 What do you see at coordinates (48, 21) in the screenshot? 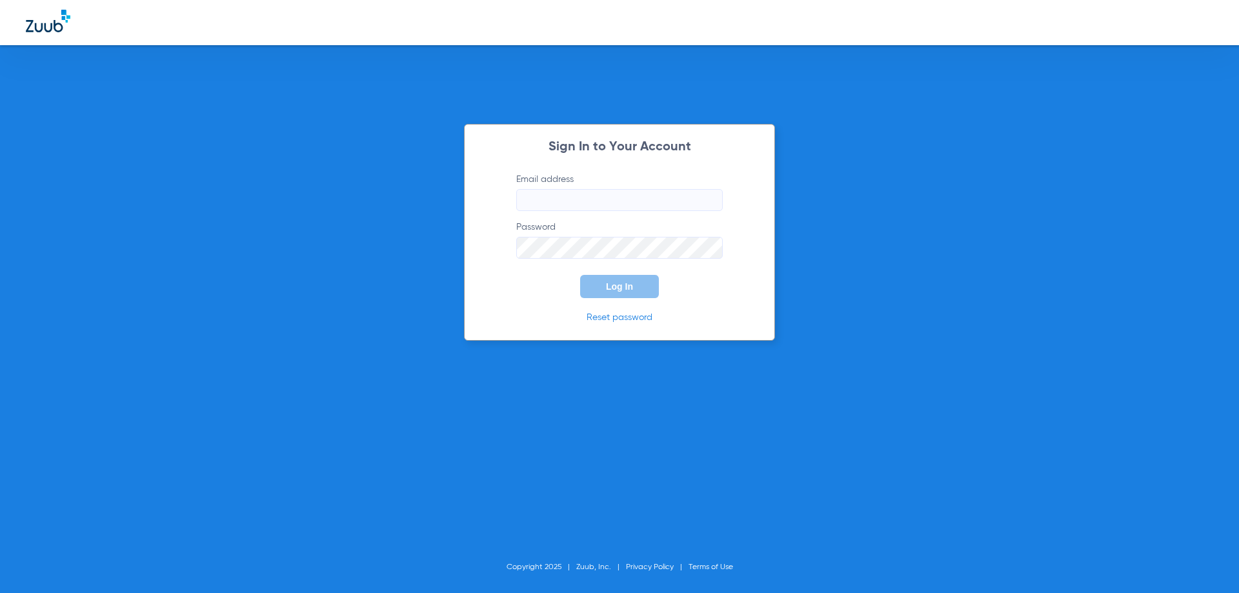
I see `img: Zuub Logo` at bounding box center [48, 21].